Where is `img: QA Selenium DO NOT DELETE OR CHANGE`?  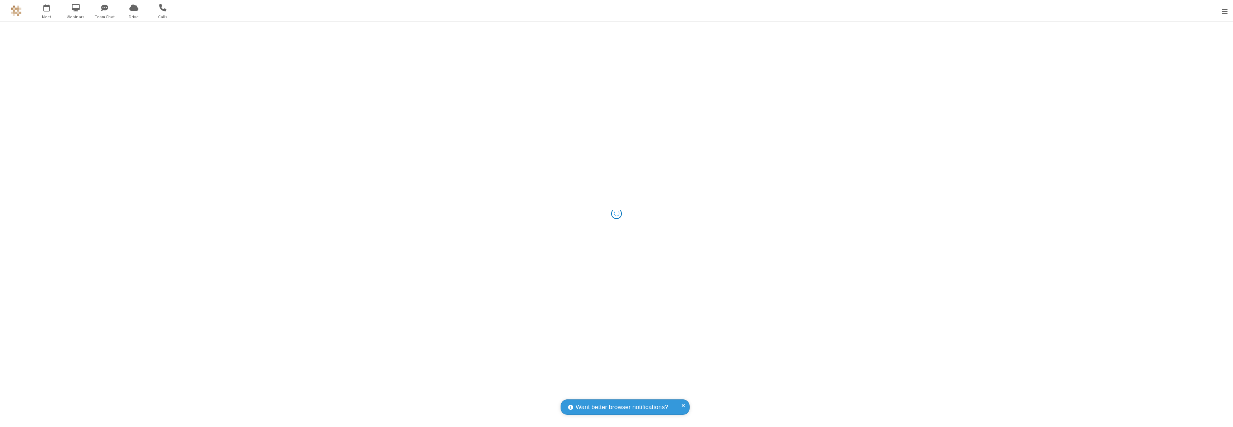
img: QA Selenium DO NOT DELETE OR CHANGE is located at coordinates (16, 11).